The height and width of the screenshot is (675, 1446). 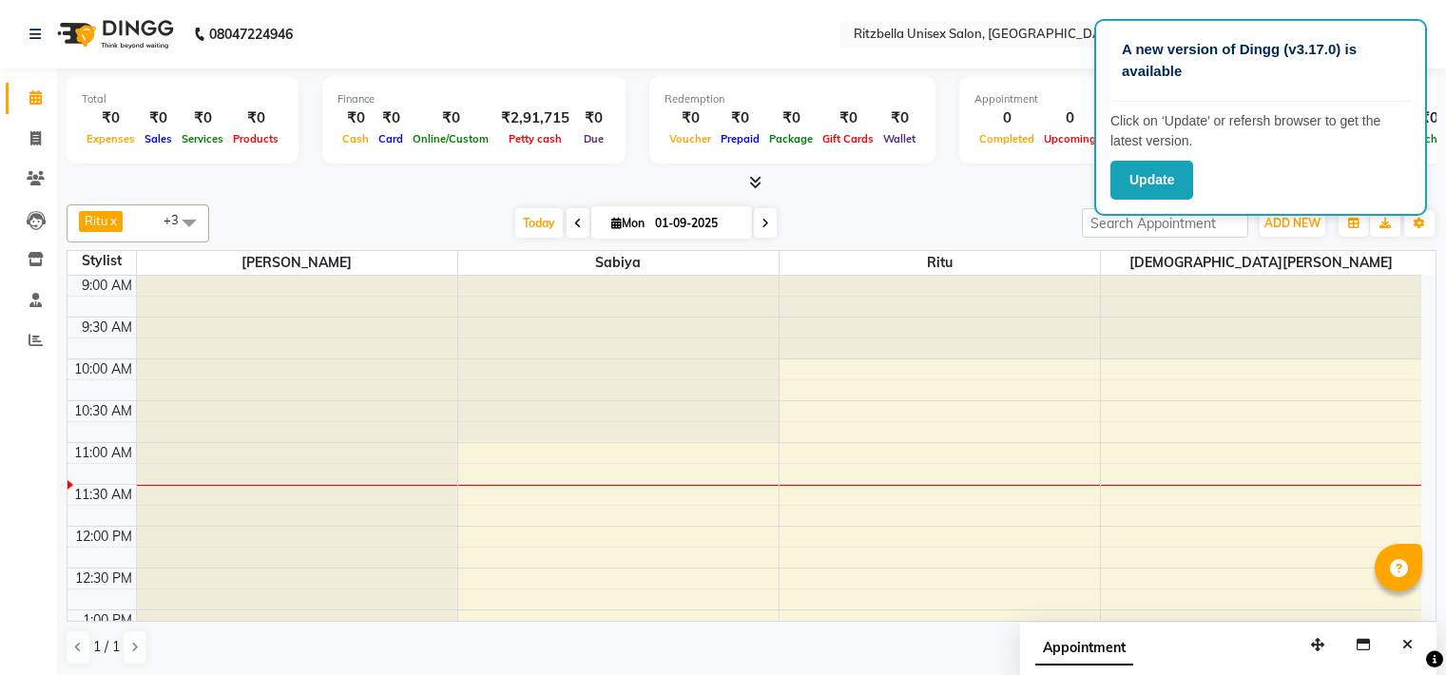 What do you see at coordinates (791, 139) in the screenshot?
I see `span: Package` at bounding box center [791, 139].